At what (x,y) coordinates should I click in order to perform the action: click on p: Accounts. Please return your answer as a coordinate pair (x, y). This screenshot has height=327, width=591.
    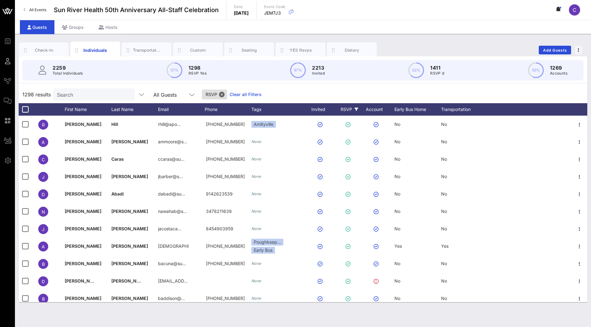
    Looking at the image, I should click on (558, 73).